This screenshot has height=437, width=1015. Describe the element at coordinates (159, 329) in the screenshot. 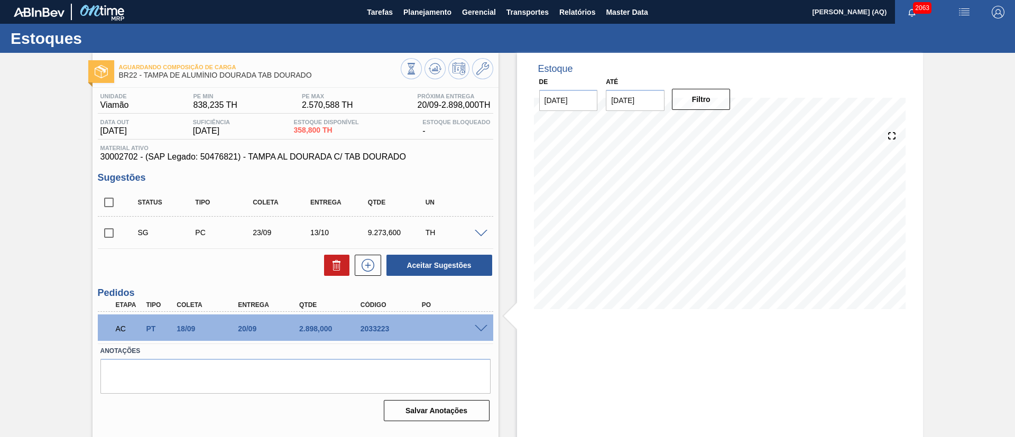

I see `div: Pedido de Transferência` at that location.